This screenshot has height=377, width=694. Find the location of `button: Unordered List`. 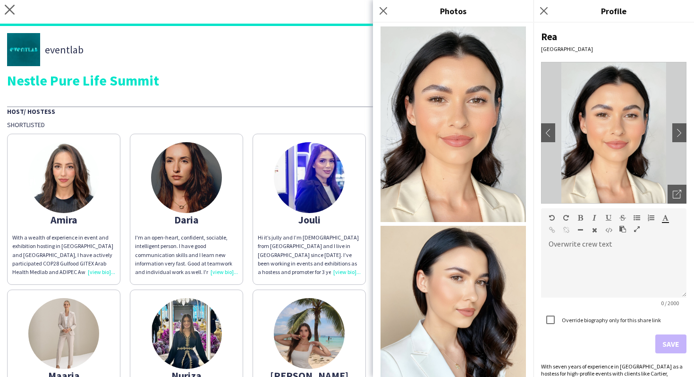

button: Unordered List is located at coordinates (637, 218).